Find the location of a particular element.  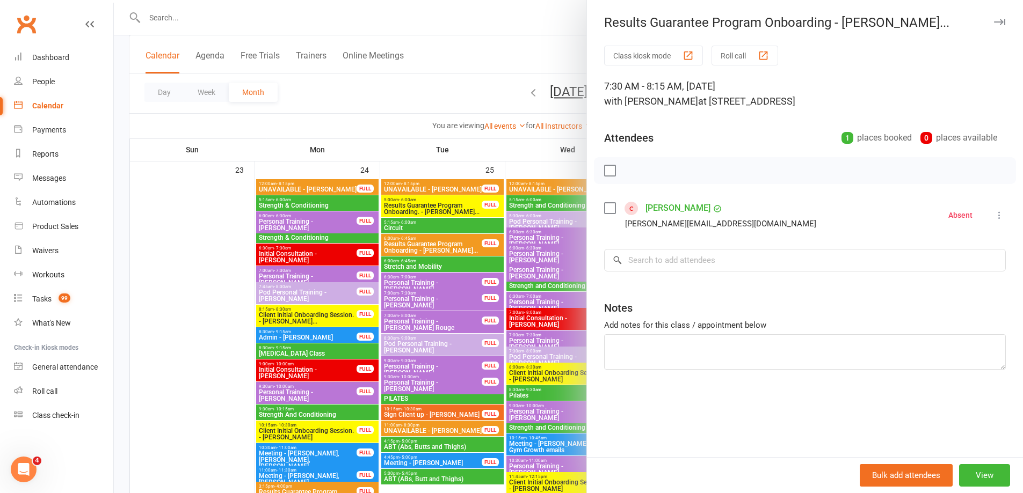

div: General attendance is located at coordinates (65, 367).